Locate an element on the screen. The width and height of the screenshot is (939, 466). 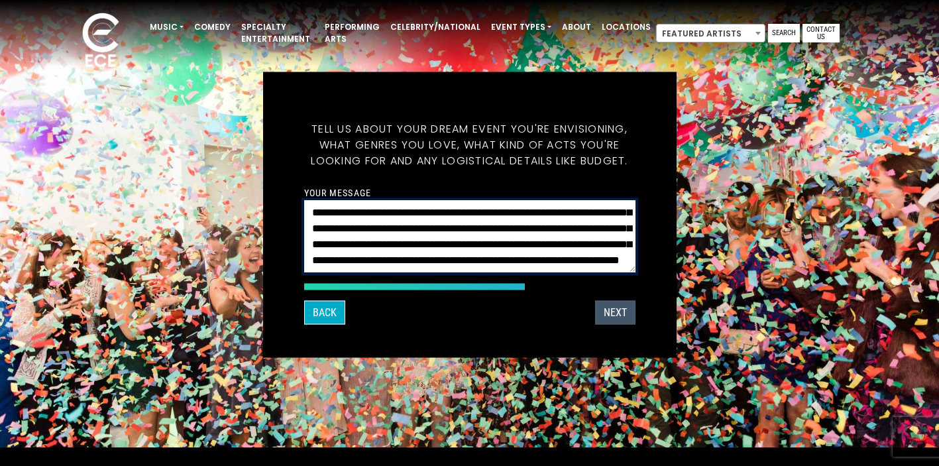
button: Back is located at coordinates (325, 312).